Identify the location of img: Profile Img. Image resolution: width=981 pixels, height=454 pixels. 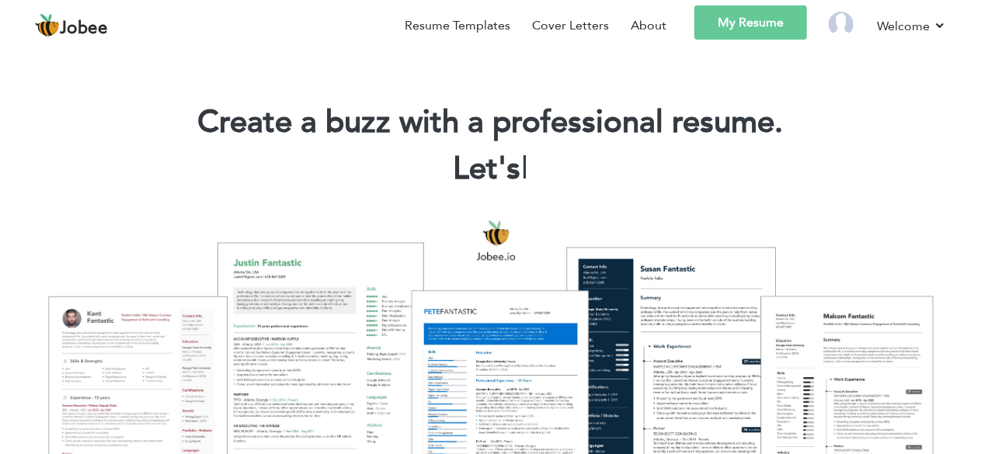
(841, 24).